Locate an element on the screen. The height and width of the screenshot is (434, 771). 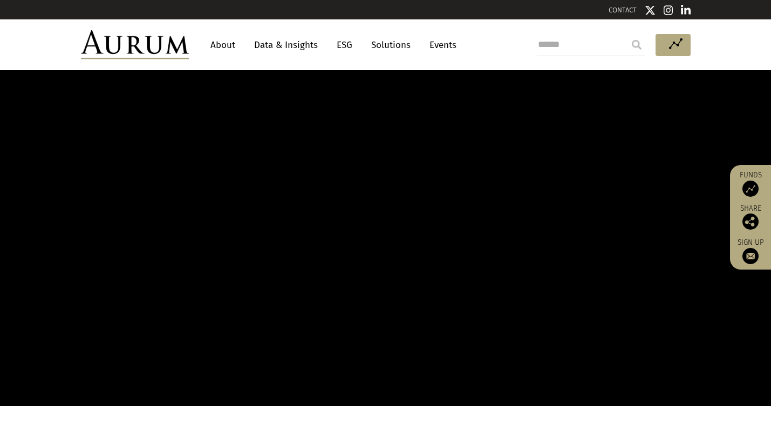
a: Sign up is located at coordinates (750, 251).